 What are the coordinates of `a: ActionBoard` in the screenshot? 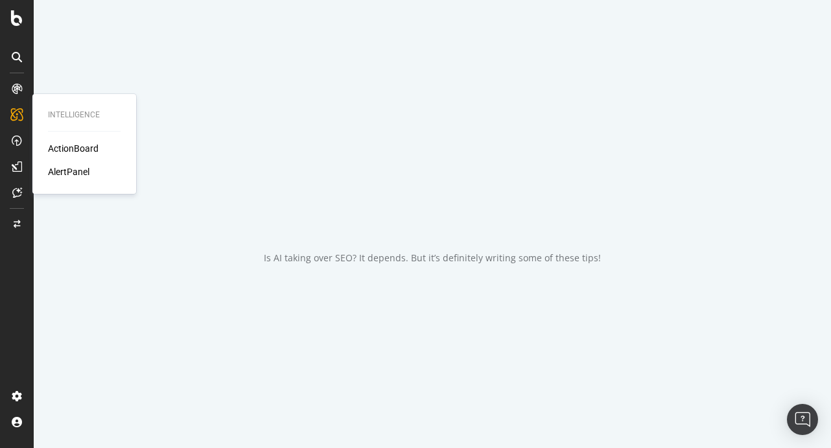 It's located at (73, 148).